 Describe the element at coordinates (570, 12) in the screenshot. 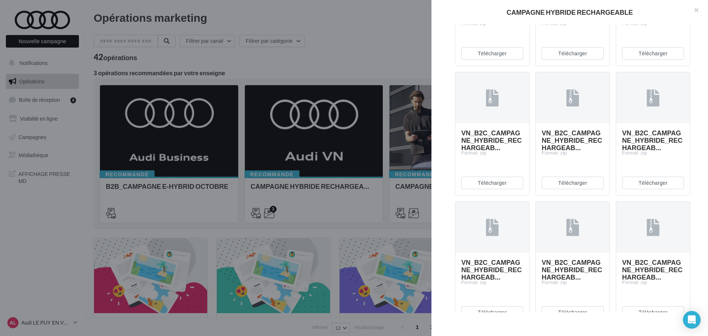

I see `div: CAMPAGNE HYBRIDE RECHARGEABLE` at that location.